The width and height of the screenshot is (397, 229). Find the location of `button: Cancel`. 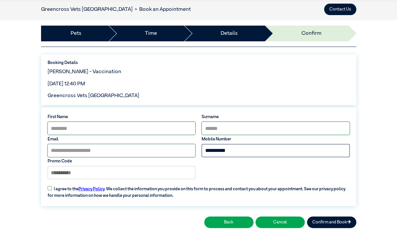

button: Cancel is located at coordinates (280, 222).